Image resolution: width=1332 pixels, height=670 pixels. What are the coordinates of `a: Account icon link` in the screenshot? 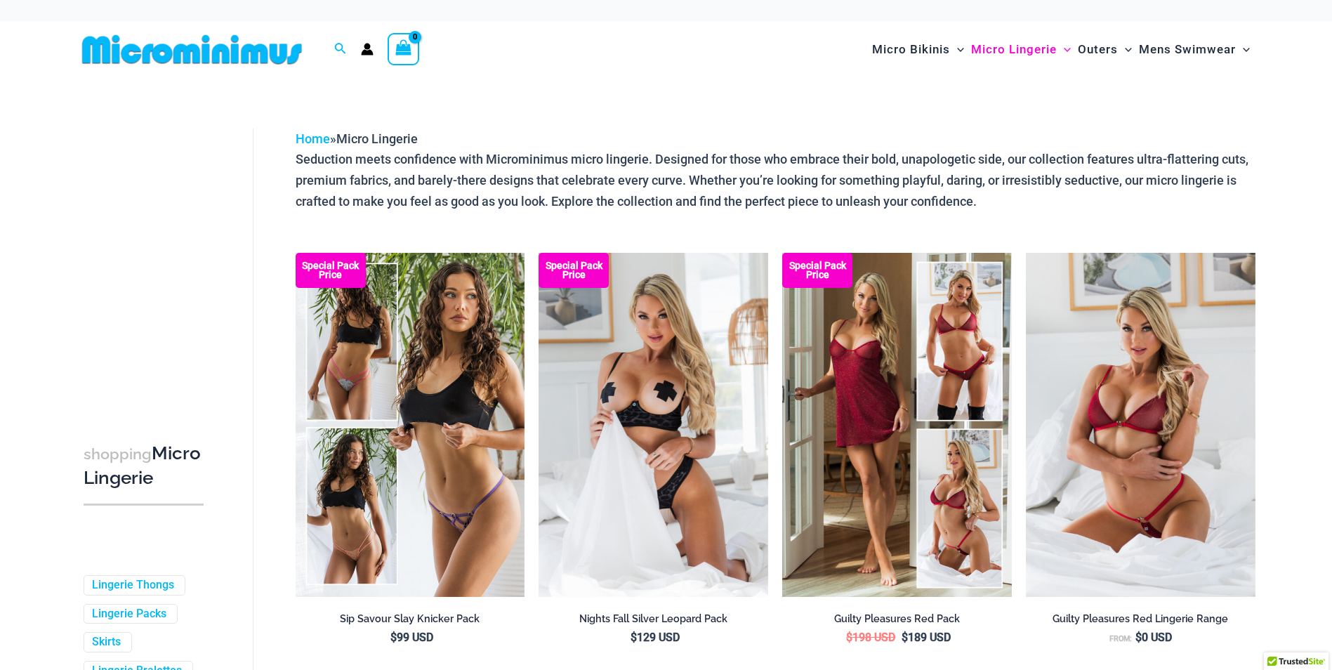 It's located at (367, 49).